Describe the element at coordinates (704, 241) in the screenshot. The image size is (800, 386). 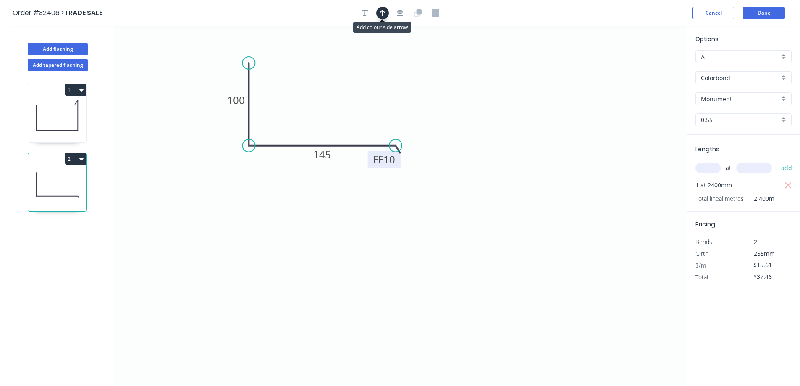
I see `span: Bends` at that location.